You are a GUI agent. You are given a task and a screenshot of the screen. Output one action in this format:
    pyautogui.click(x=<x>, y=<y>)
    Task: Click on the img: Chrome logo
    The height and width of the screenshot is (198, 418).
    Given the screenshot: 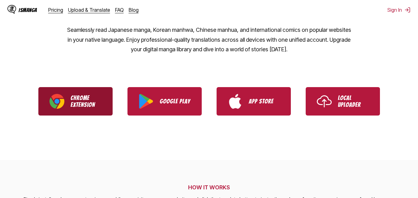 What is the action you would take?
    pyautogui.click(x=57, y=101)
    